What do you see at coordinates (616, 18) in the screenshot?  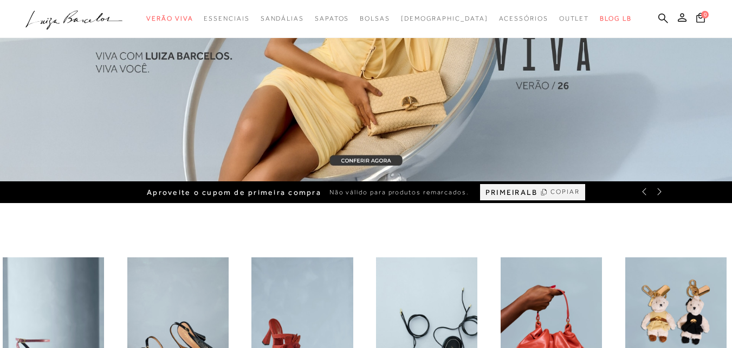 I see `a: BLOG LB` at bounding box center [616, 18].